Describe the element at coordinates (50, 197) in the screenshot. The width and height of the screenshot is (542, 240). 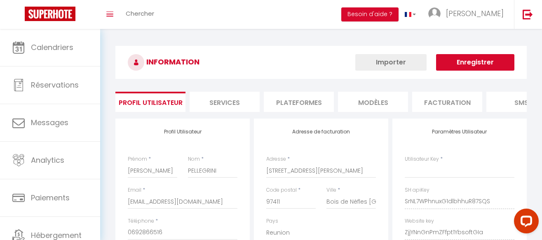
I see `span: Paiements` at that location.